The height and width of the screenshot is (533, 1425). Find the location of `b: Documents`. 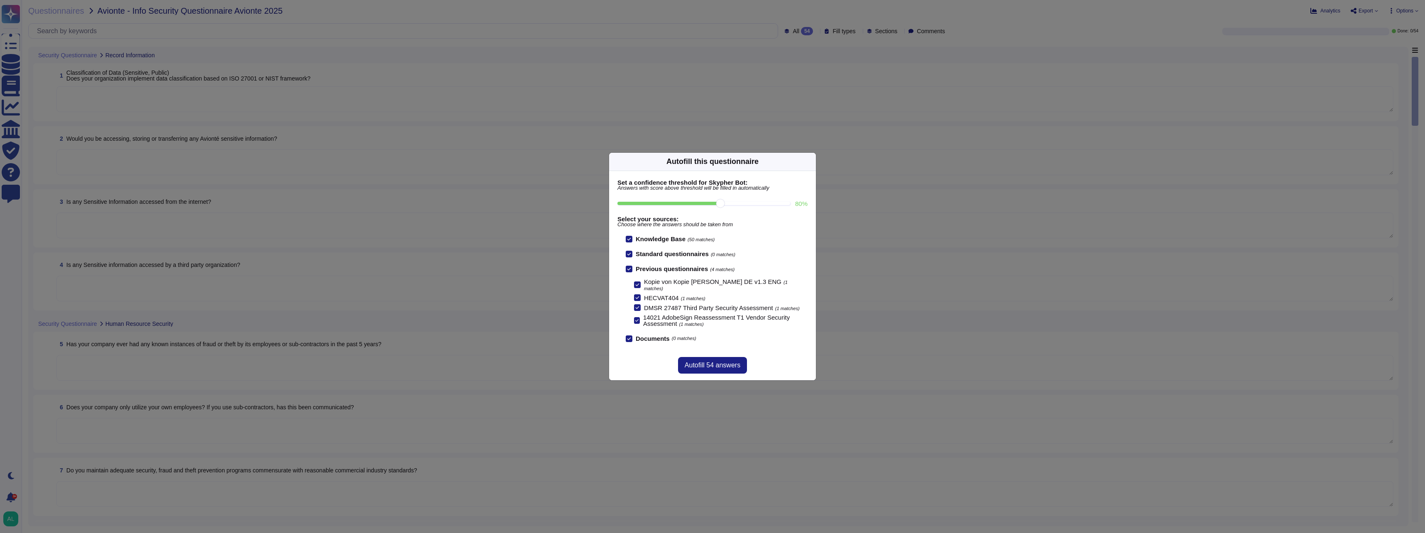

b: Documents is located at coordinates (653, 338).